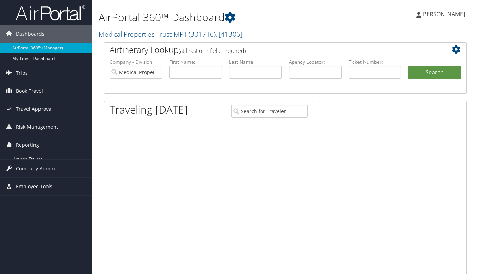 This screenshot has width=479, height=274. What do you see at coordinates (316, 62) in the screenshot?
I see `label: Agency Locator:` at bounding box center [316, 62].